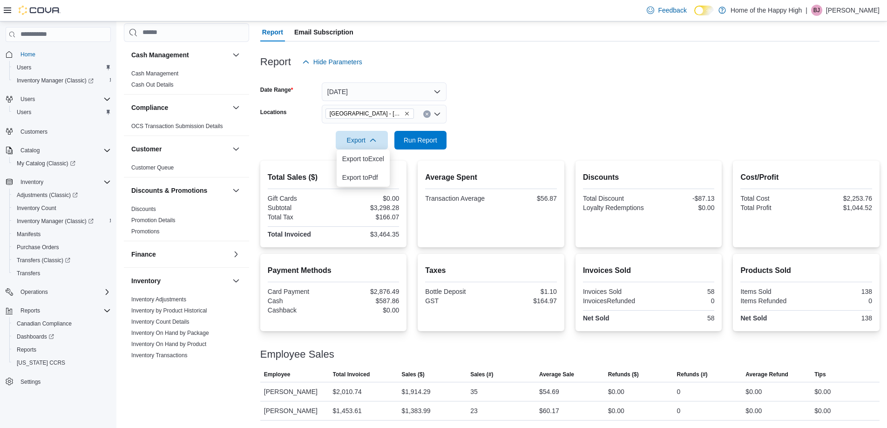  Describe the element at coordinates (556, 374) in the screenshot. I see `span: Average Sale` at that location.